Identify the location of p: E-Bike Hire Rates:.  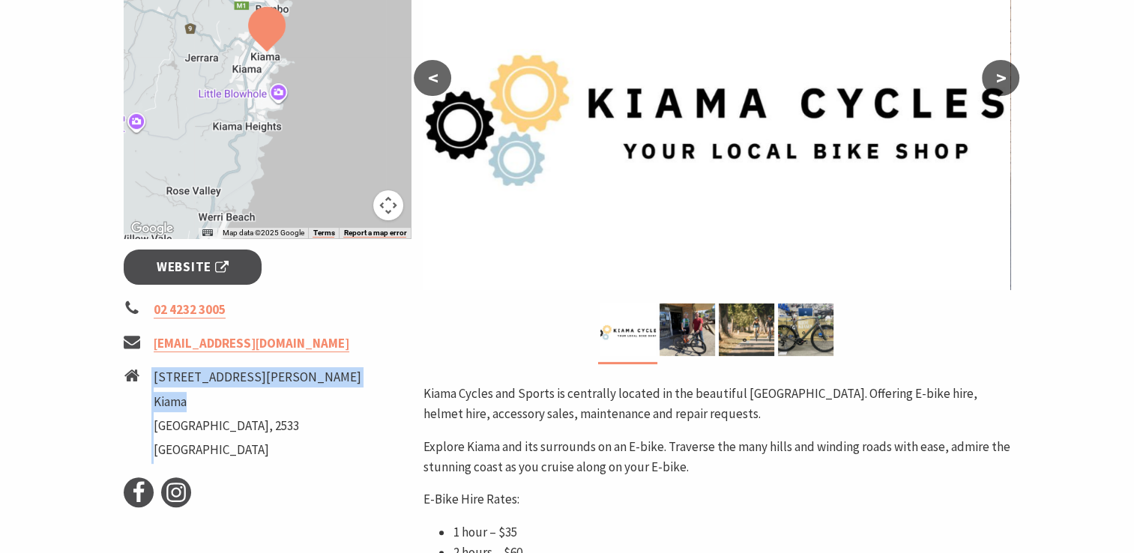
(717, 499).